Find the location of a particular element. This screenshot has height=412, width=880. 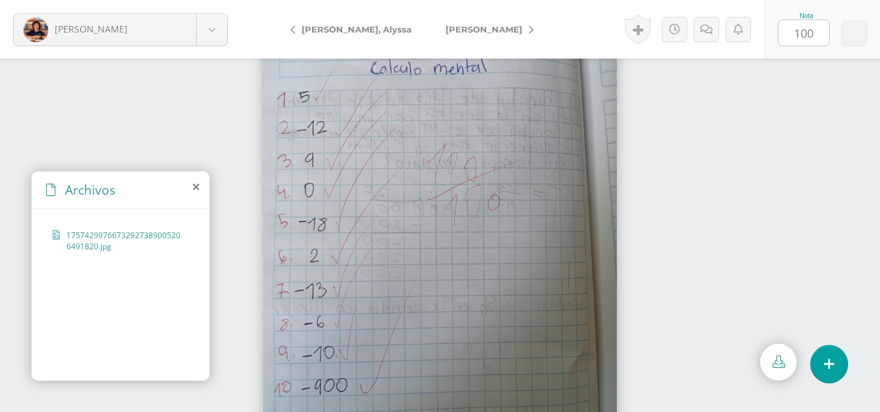

input: 0-100.0 is located at coordinates (804, 33).